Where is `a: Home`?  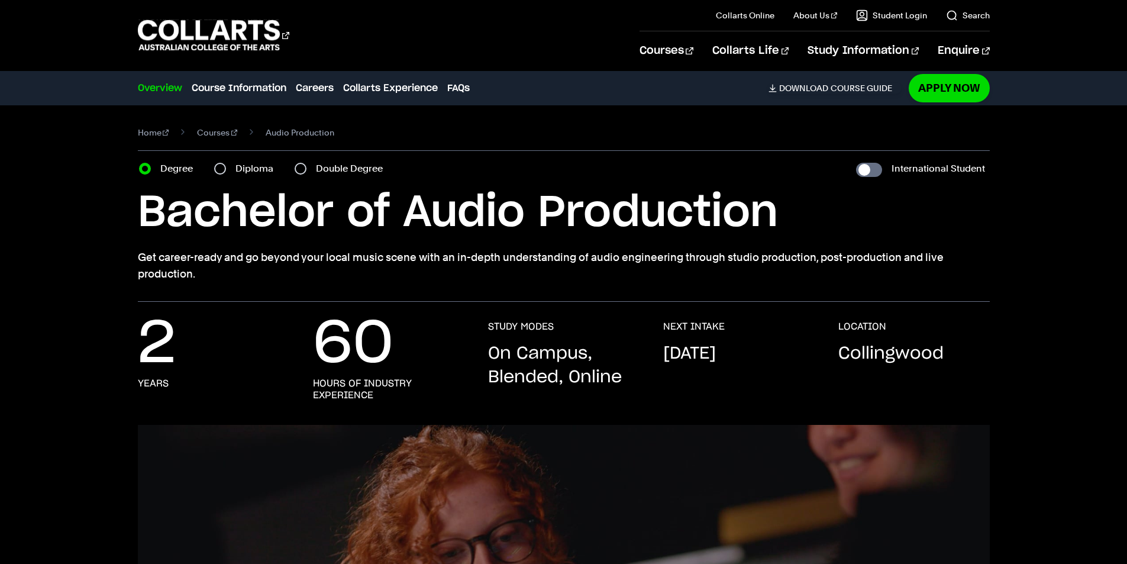
a: Home is located at coordinates (153, 132).